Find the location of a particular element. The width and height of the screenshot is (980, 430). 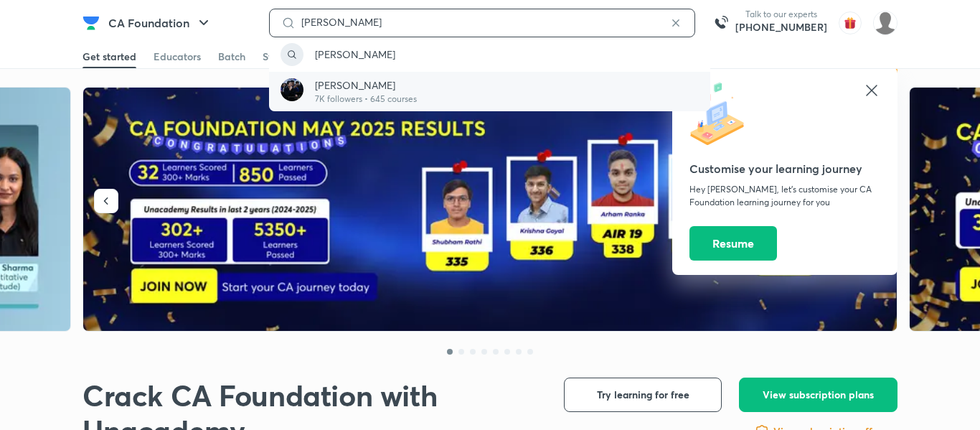

span: View subscription plans is located at coordinates (818, 394).